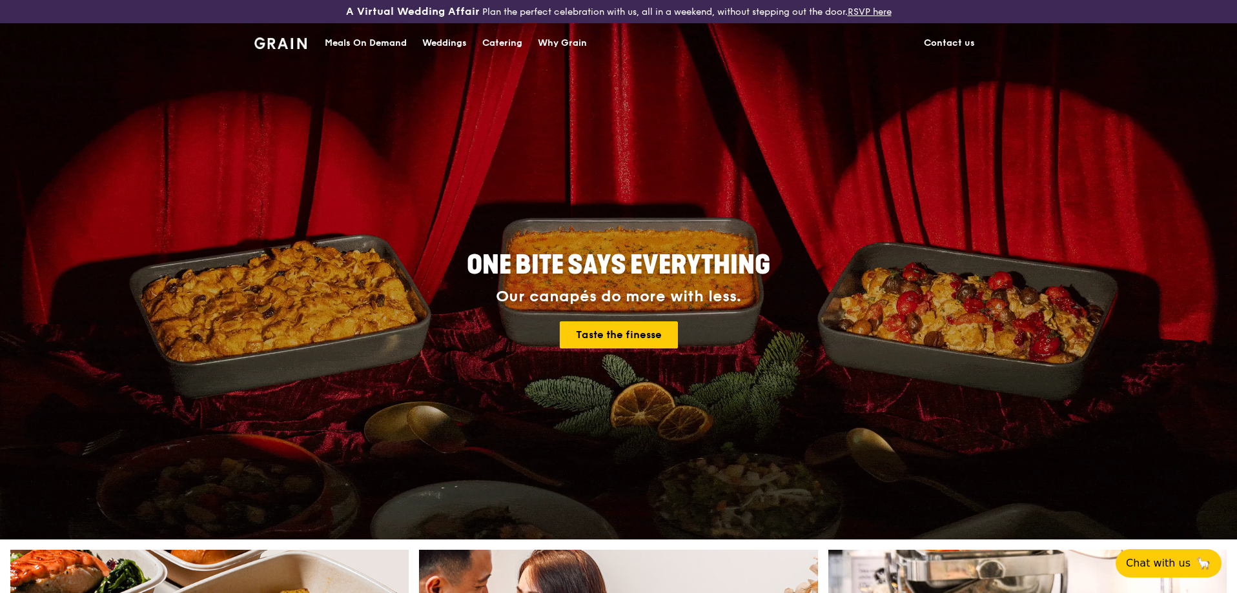  Describe the element at coordinates (619, 297) in the screenshot. I see `div: Our canapés do more with less.` at that location.